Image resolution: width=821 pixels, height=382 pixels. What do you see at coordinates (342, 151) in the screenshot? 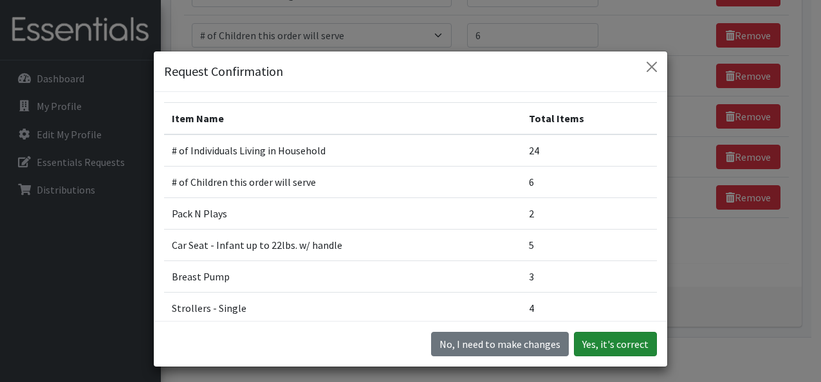
I see `td: # of Individuals Living in Household` at bounding box center [342, 151].